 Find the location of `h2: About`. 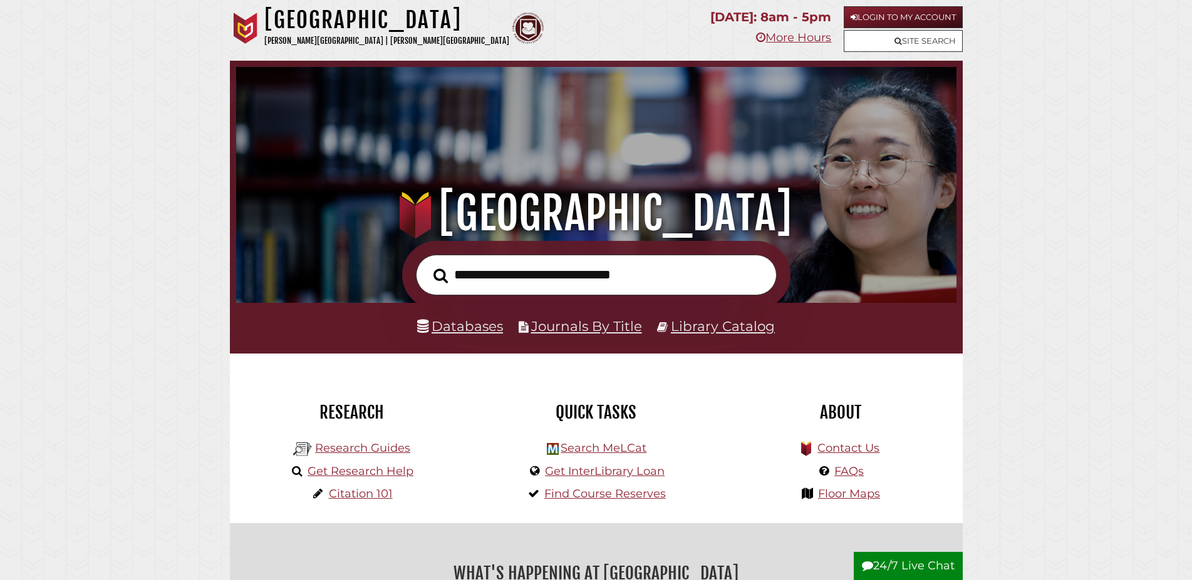

h2: About is located at coordinates (840, 413).